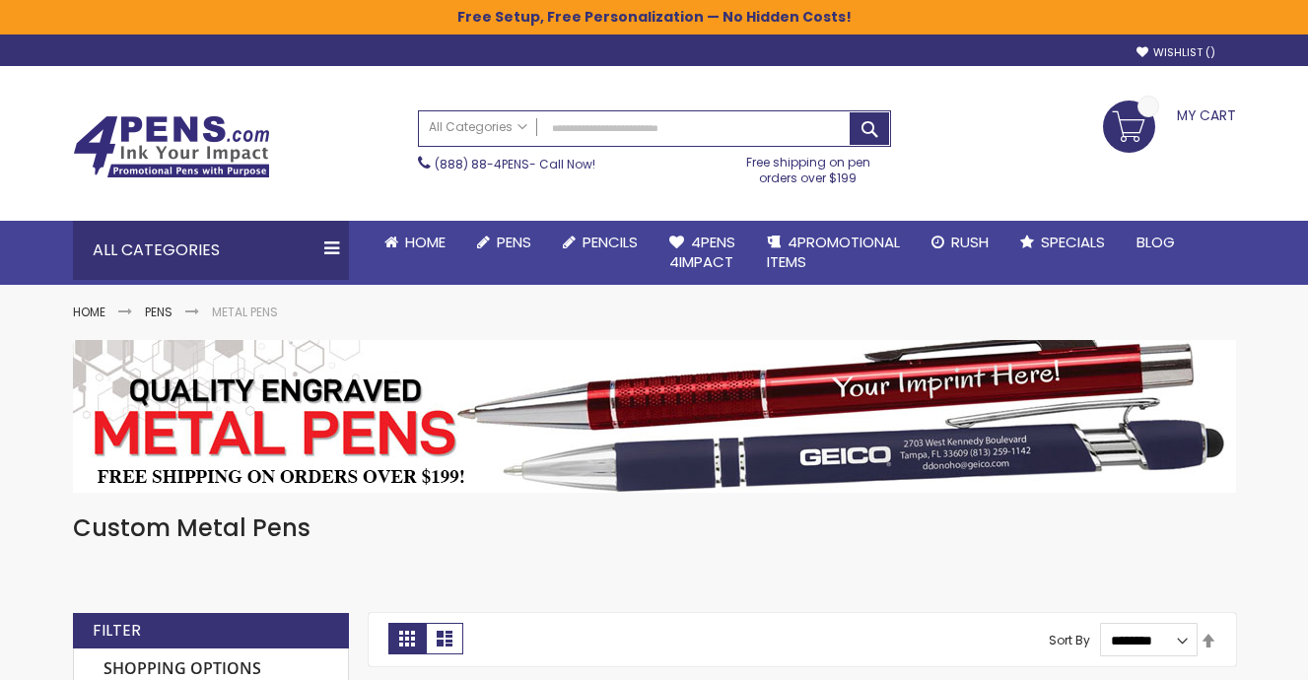 Image resolution: width=1308 pixels, height=680 pixels. What do you see at coordinates (1156, 242) in the screenshot?
I see `span: Blog` at bounding box center [1156, 242].